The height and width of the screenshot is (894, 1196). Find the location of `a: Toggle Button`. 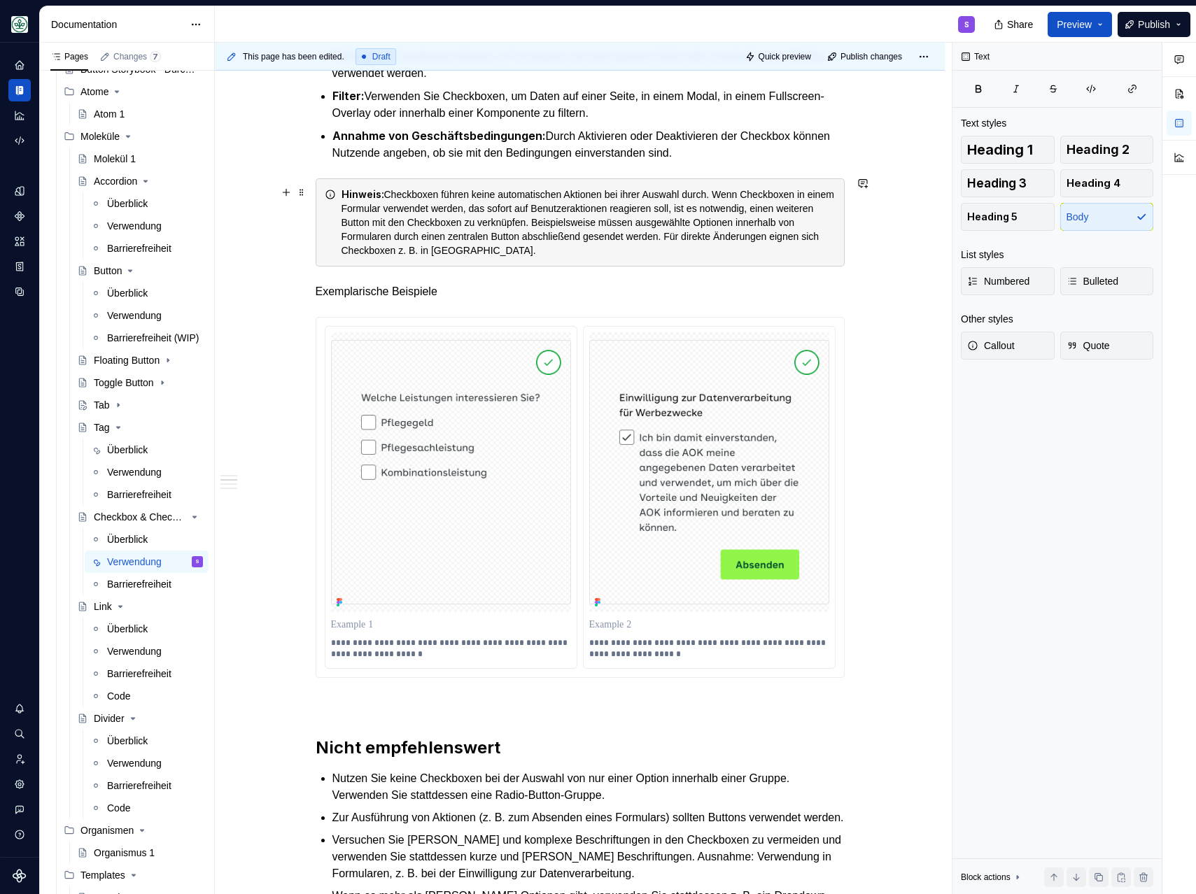

a: Toggle Button is located at coordinates (140, 383).